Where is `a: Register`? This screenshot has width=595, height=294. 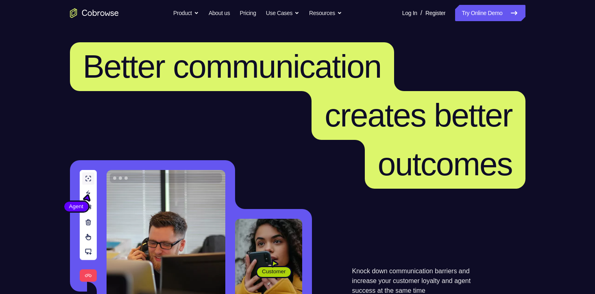
a: Register is located at coordinates (435, 13).